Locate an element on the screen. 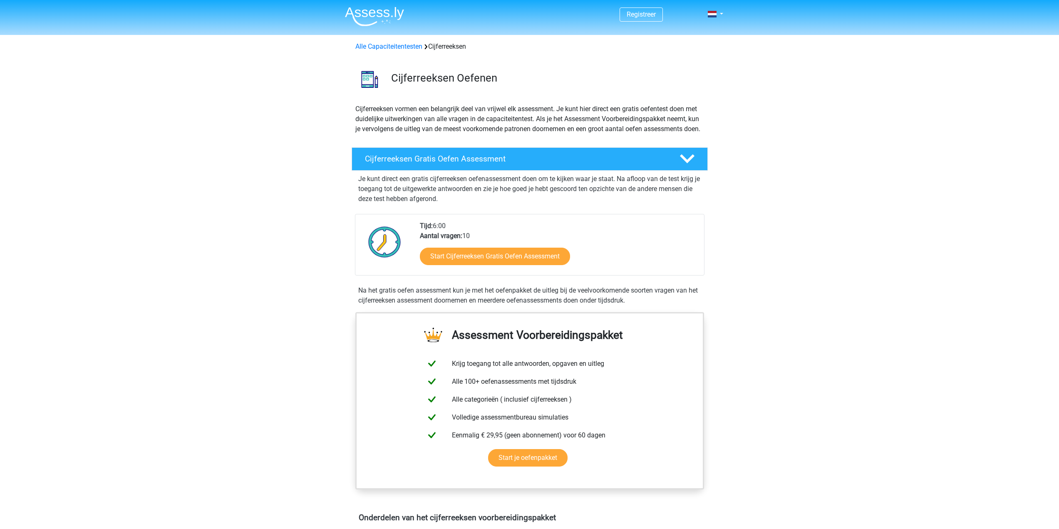  div: 6:00 10 is located at coordinates (558, 248).